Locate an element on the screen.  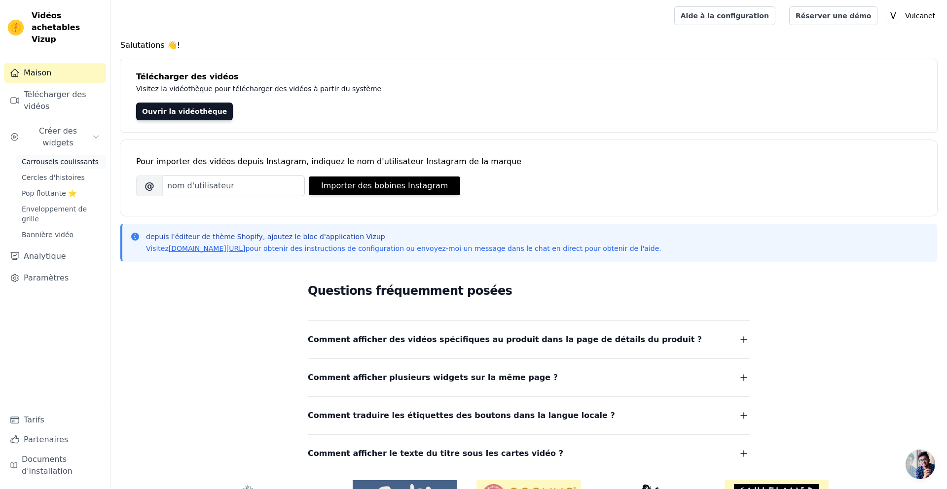
text: V is located at coordinates (893, 16).